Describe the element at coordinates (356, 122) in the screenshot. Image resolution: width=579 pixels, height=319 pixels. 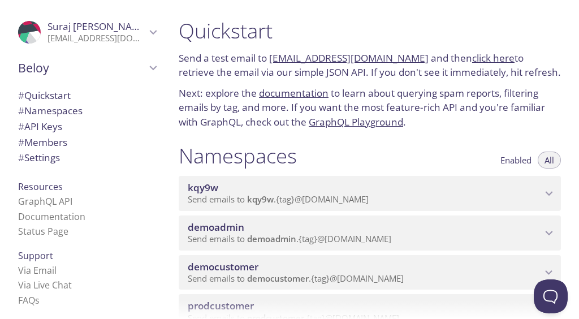
I see `a: GraphQL Playground` at that location.